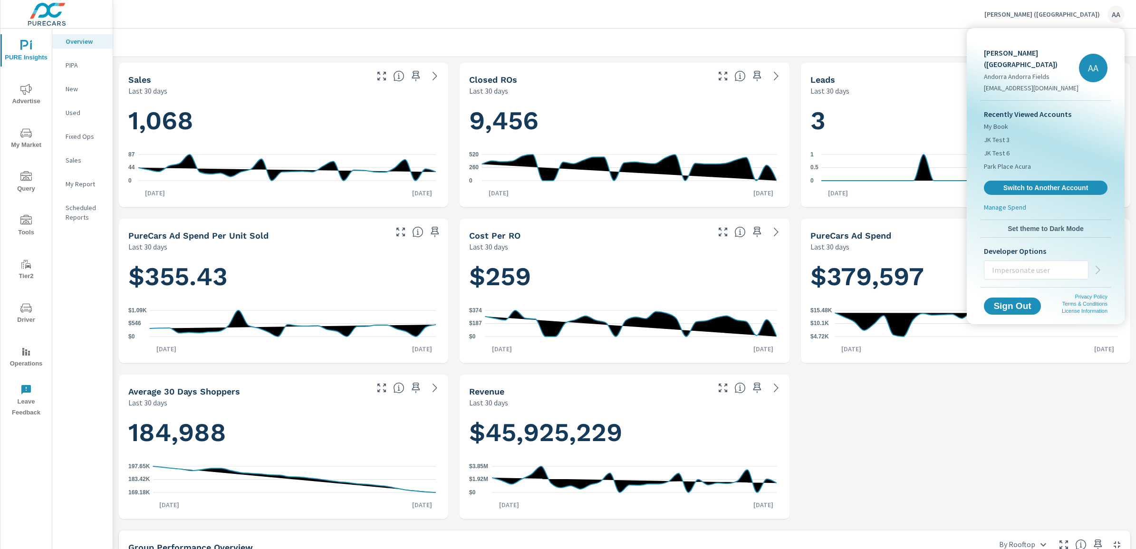 This screenshot has height=549, width=1136. I want to click on a: Terms & Conditions, so click(1085, 304).